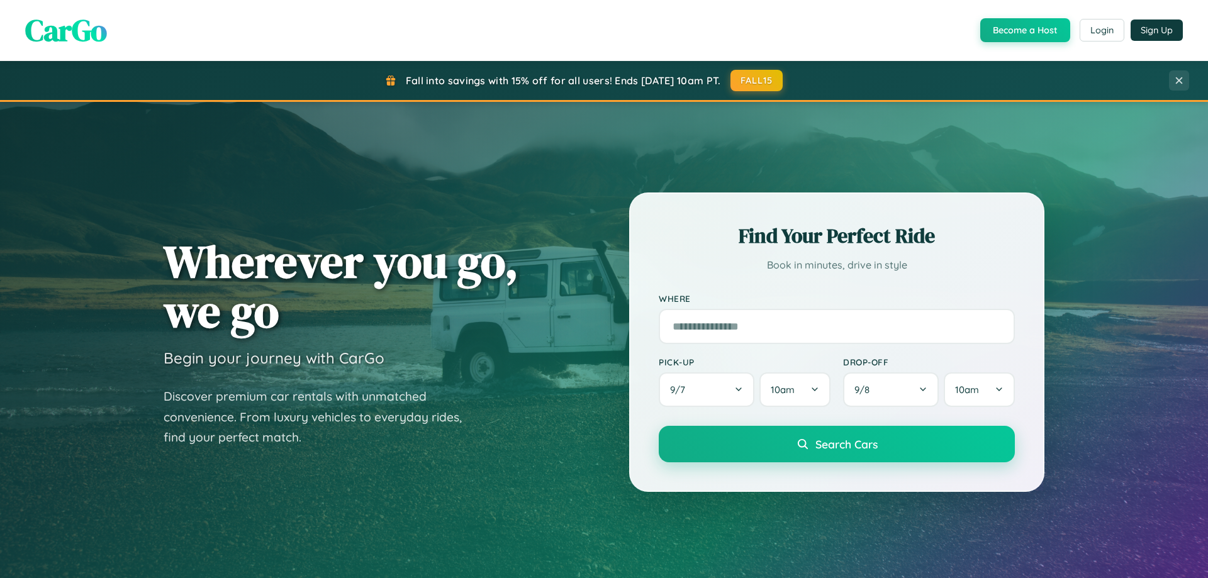 The width and height of the screenshot is (1208, 578). What do you see at coordinates (274, 358) in the screenshot?
I see `h3: Begin your journey with CarGo` at bounding box center [274, 358].